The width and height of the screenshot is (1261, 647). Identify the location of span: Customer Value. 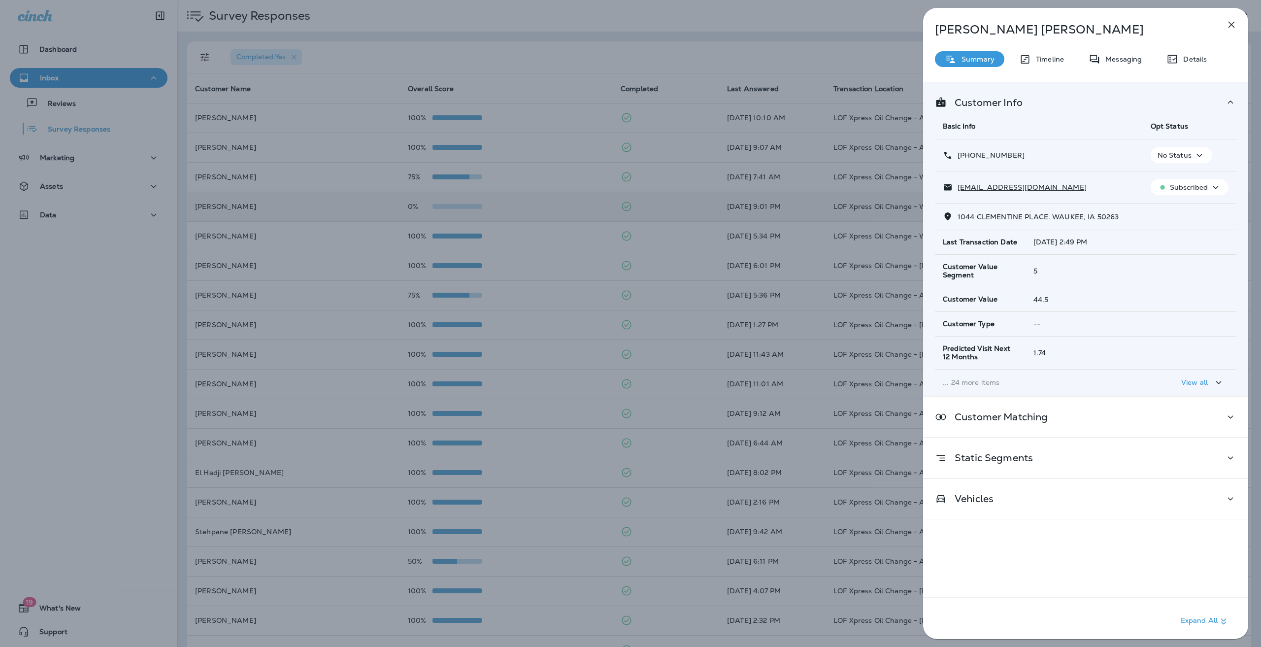
(970, 299).